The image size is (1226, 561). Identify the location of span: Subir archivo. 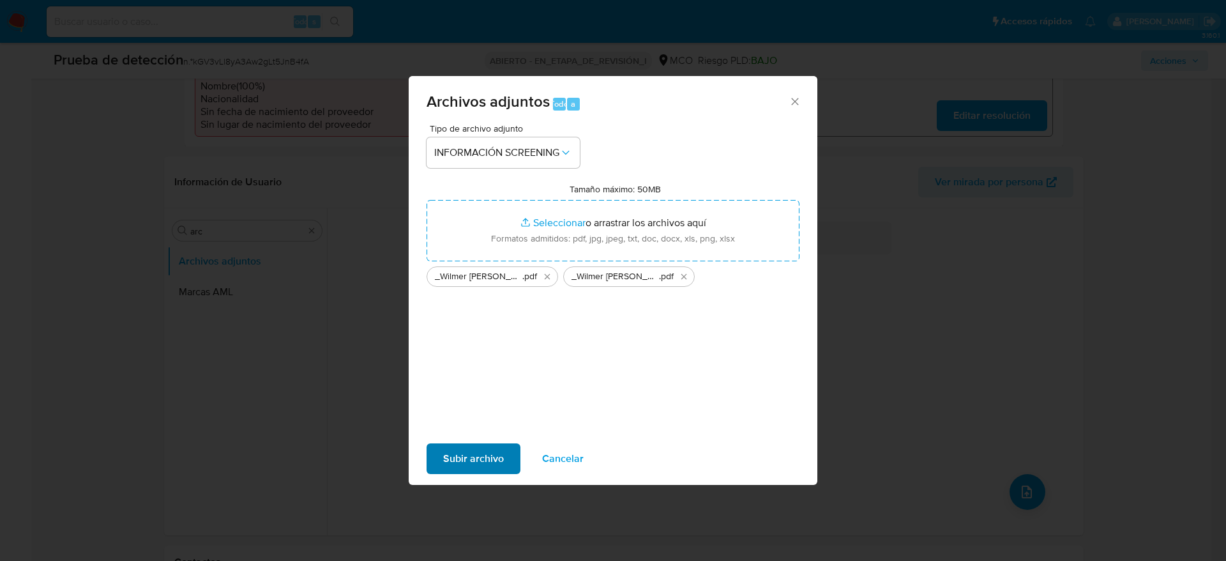
(473, 459).